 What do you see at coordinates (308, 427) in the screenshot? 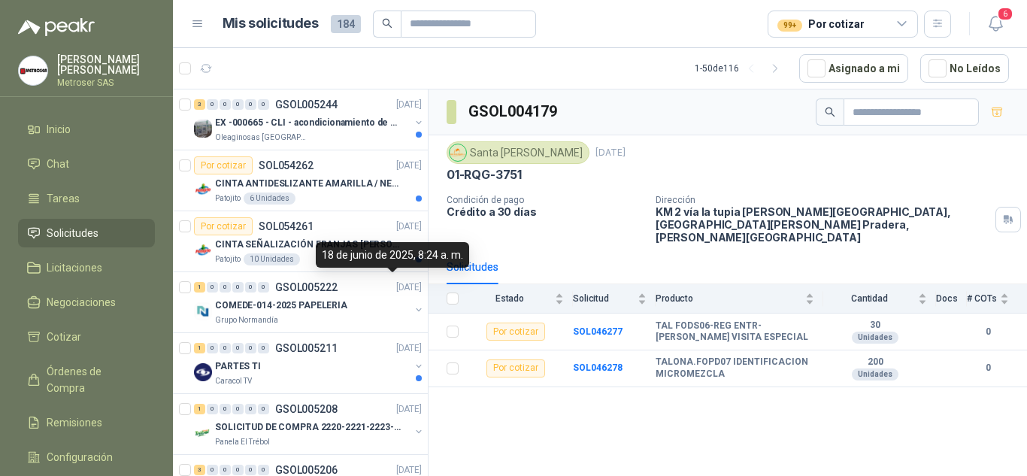
I see `p: SOLICITUD DE COMPRA 2220-2221-2223-2224` at bounding box center [308, 427].